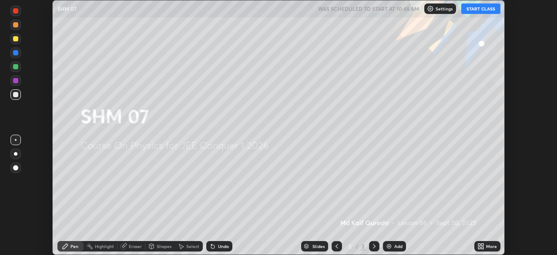  Describe the element at coordinates (164, 246) in the screenshot. I see `div: Shapes` at that location.